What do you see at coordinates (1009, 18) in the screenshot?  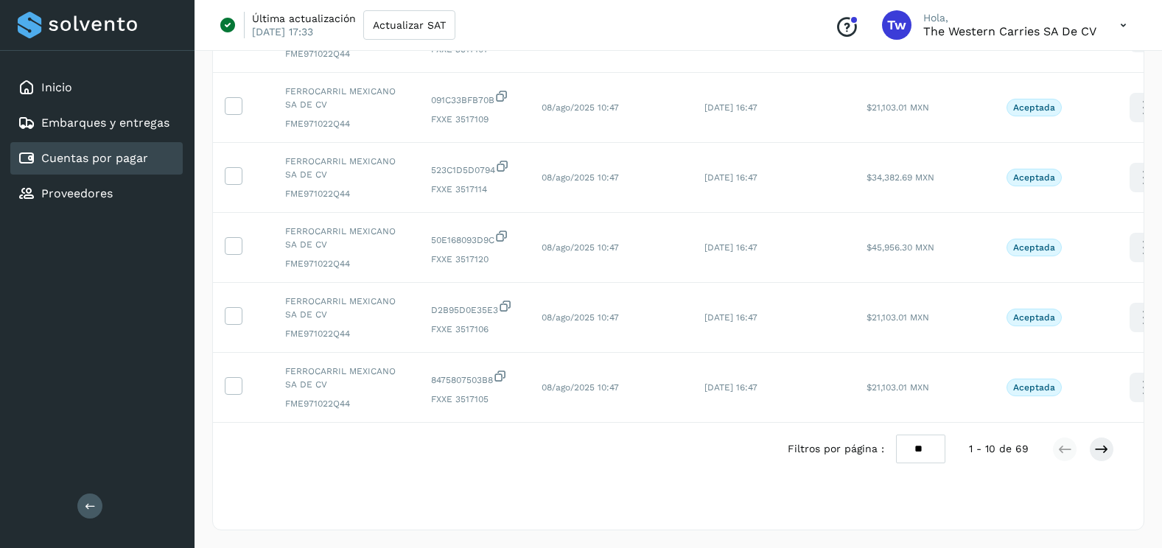 I see `p: Hola,` at bounding box center [1009, 18].